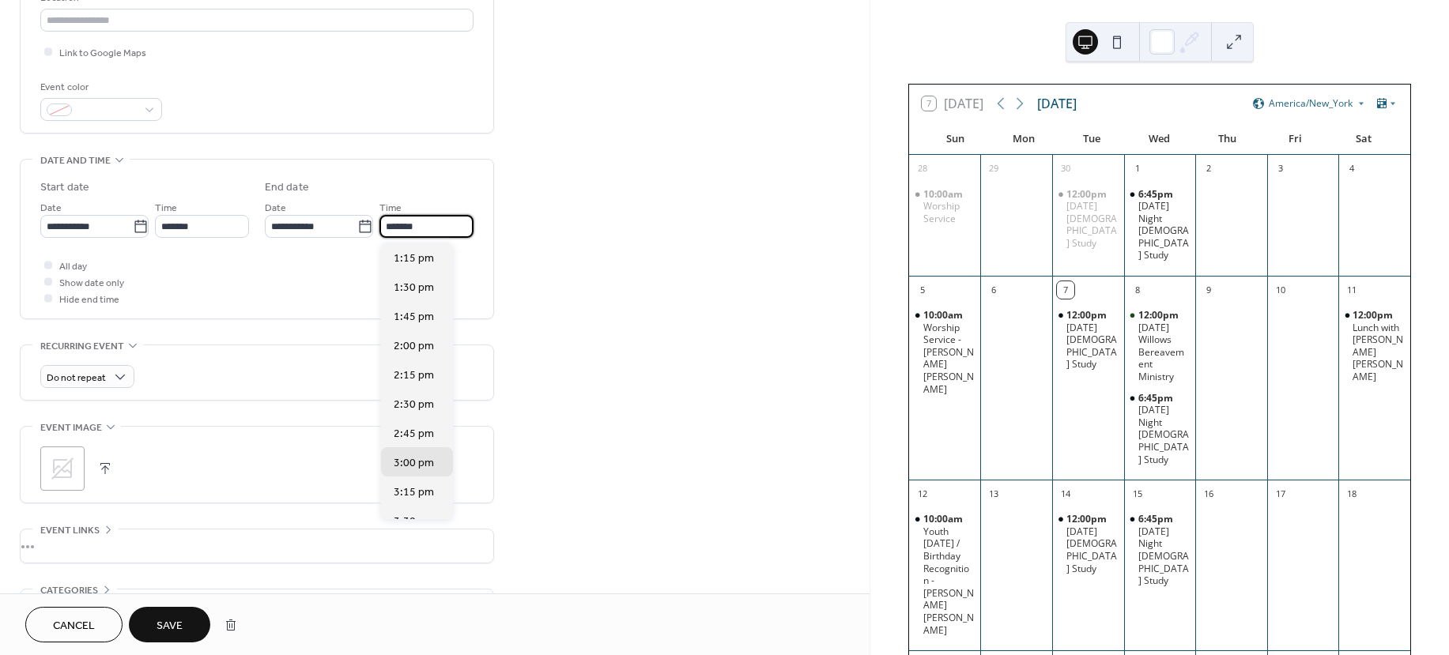 Image resolution: width=1449 pixels, height=655 pixels. What do you see at coordinates (413, 462) in the screenshot?
I see `span: 3:00 pm` at bounding box center [413, 462].